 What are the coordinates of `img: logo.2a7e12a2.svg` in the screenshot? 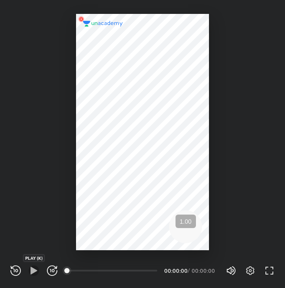 It's located at (103, 24).